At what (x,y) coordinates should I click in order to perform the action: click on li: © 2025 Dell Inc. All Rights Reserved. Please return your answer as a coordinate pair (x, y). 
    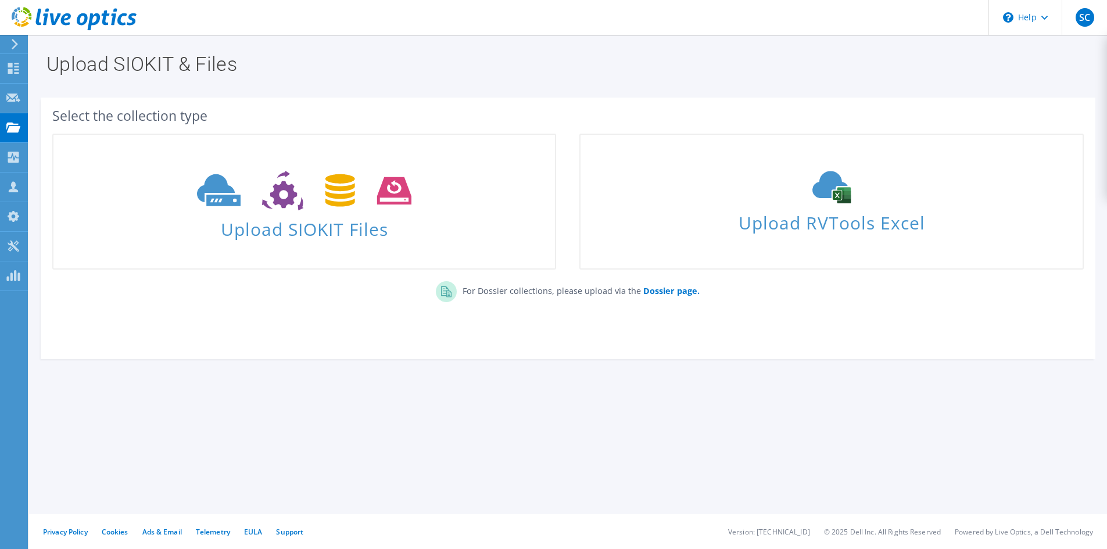
    Looking at the image, I should click on (882, 531).